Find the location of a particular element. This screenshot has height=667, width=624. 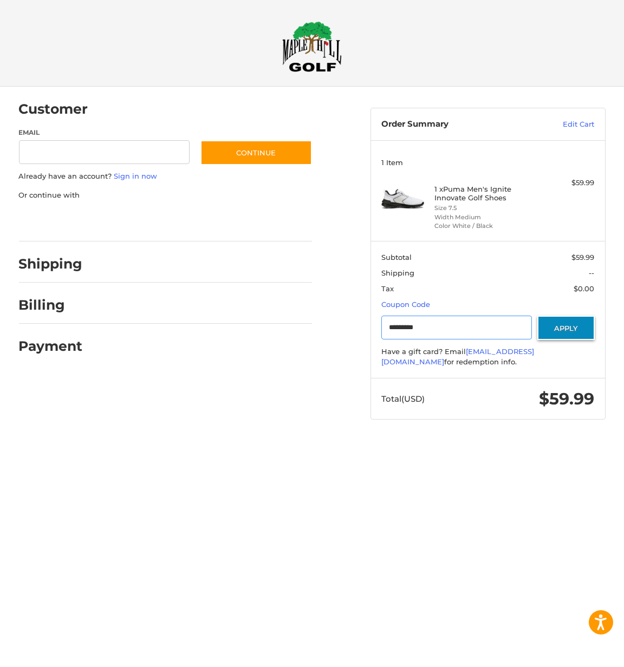

li: Width Medium is located at coordinates (486, 217).